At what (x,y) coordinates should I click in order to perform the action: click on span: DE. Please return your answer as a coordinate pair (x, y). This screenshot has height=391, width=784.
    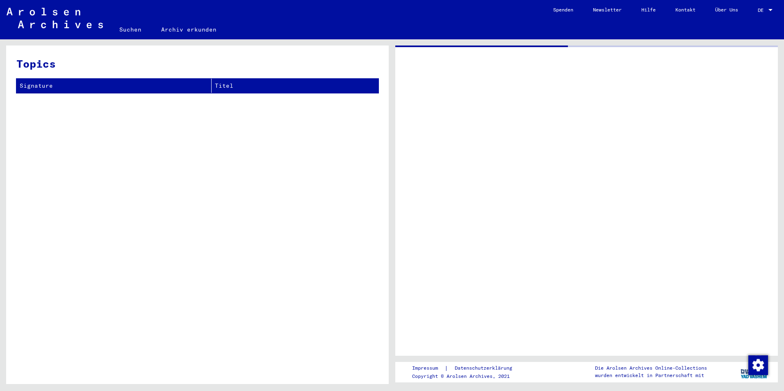
    Looking at the image, I should click on (763, 10).